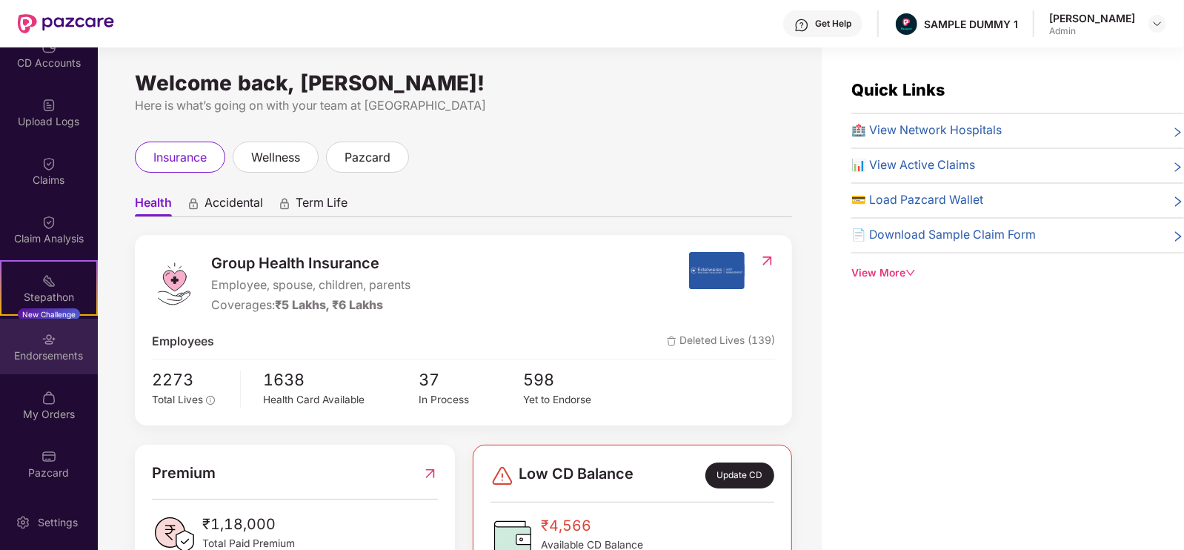 The height and width of the screenshot is (550, 1184). Describe the element at coordinates (971, 24) in the screenshot. I see `div: SAMPLE DUMMY 1` at that location.